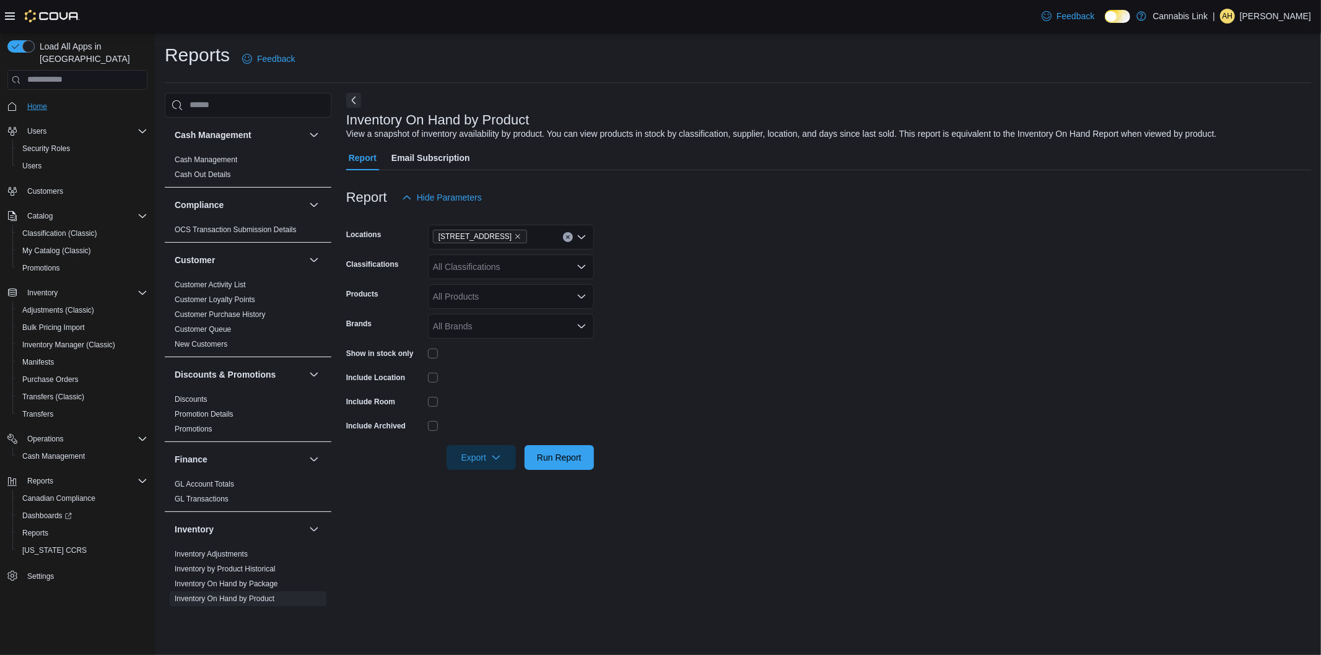 This screenshot has width=1321, height=655. I want to click on button: Discounts & Promotions, so click(239, 375).